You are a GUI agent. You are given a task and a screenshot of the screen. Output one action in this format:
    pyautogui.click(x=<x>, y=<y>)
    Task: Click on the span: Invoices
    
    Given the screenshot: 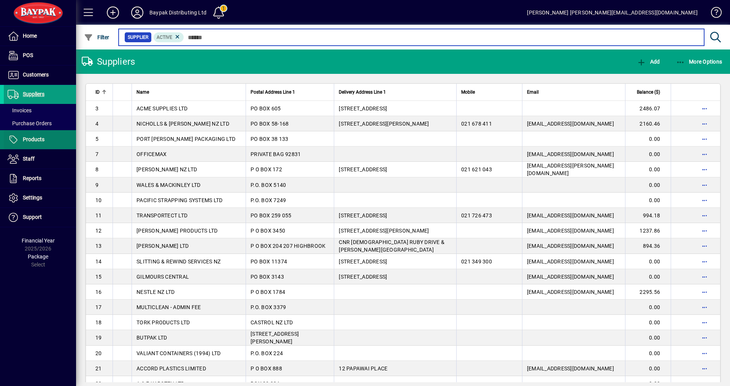 What is the action you would take?
    pyautogui.click(x=19, y=110)
    